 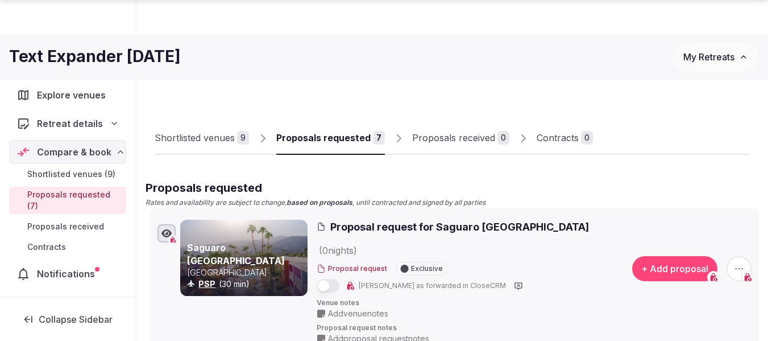 I want to click on a: Explore venues, so click(x=68, y=95).